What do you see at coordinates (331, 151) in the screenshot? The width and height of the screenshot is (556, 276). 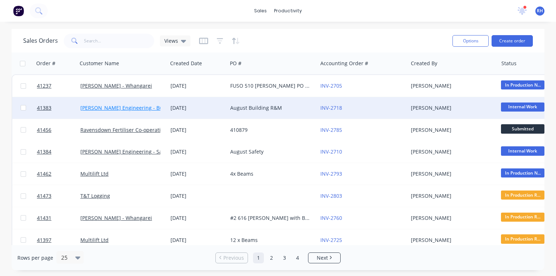 I see `a: INV-2710` at bounding box center [331, 151].